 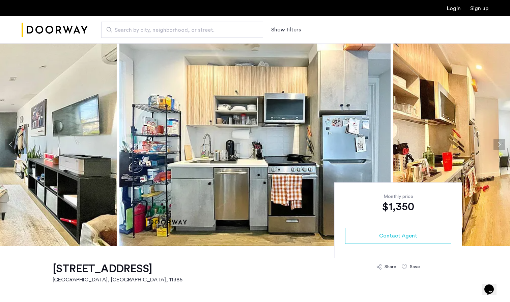 I want to click on img: logo, so click(x=55, y=30).